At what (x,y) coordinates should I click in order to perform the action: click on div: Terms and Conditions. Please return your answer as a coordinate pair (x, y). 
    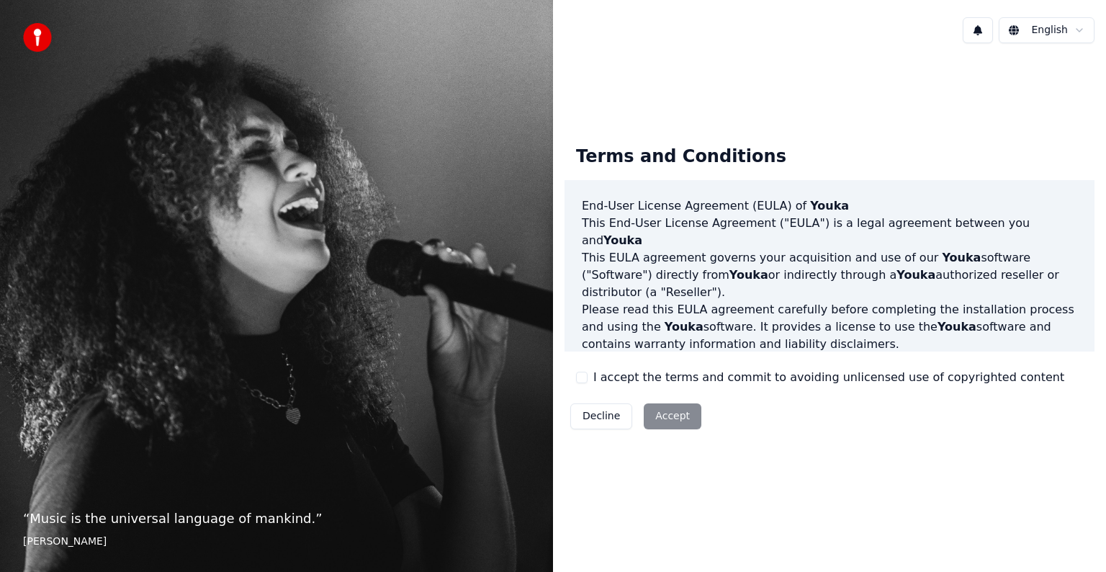
    Looking at the image, I should click on (681, 157).